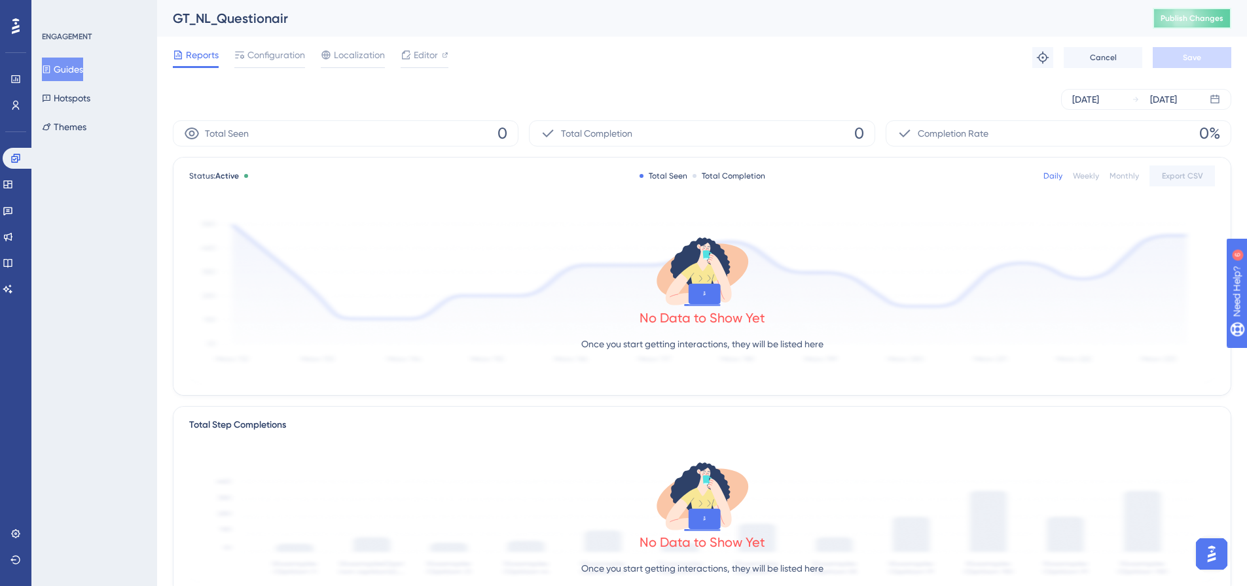  Describe the element at coordinates (359, 55) in the screenshot. I see `span: Localization` at that location.